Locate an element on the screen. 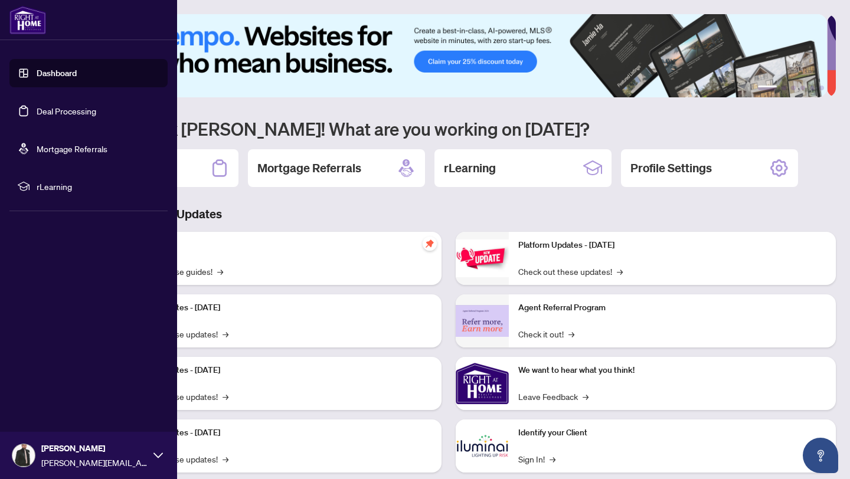 Image resolution: width=850 pixels, height=479 pixels. button: 2 is located at coordinates (784, 88).